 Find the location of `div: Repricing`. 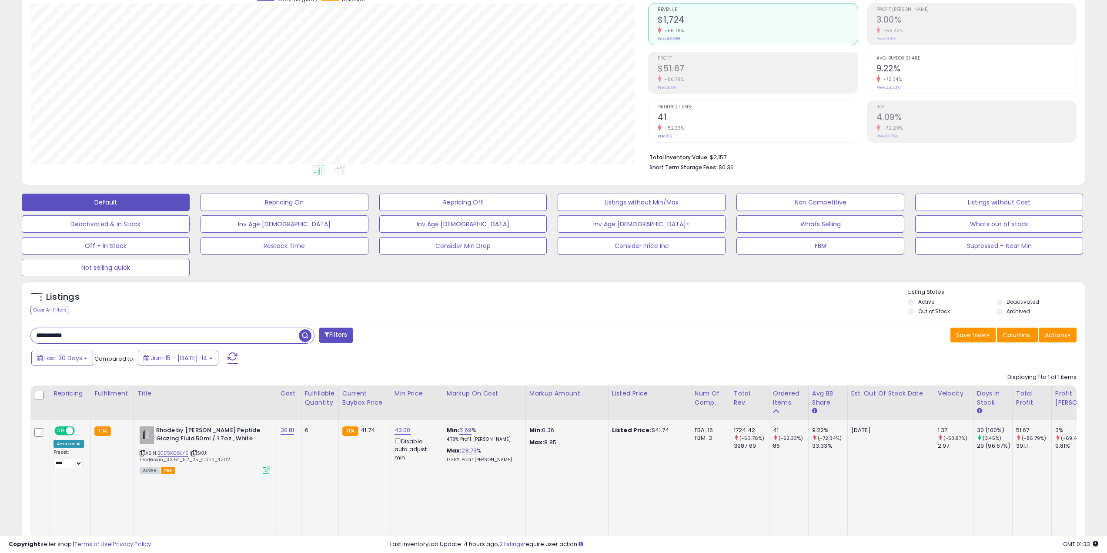

div: Repricing is located at coordinates (70, 393).